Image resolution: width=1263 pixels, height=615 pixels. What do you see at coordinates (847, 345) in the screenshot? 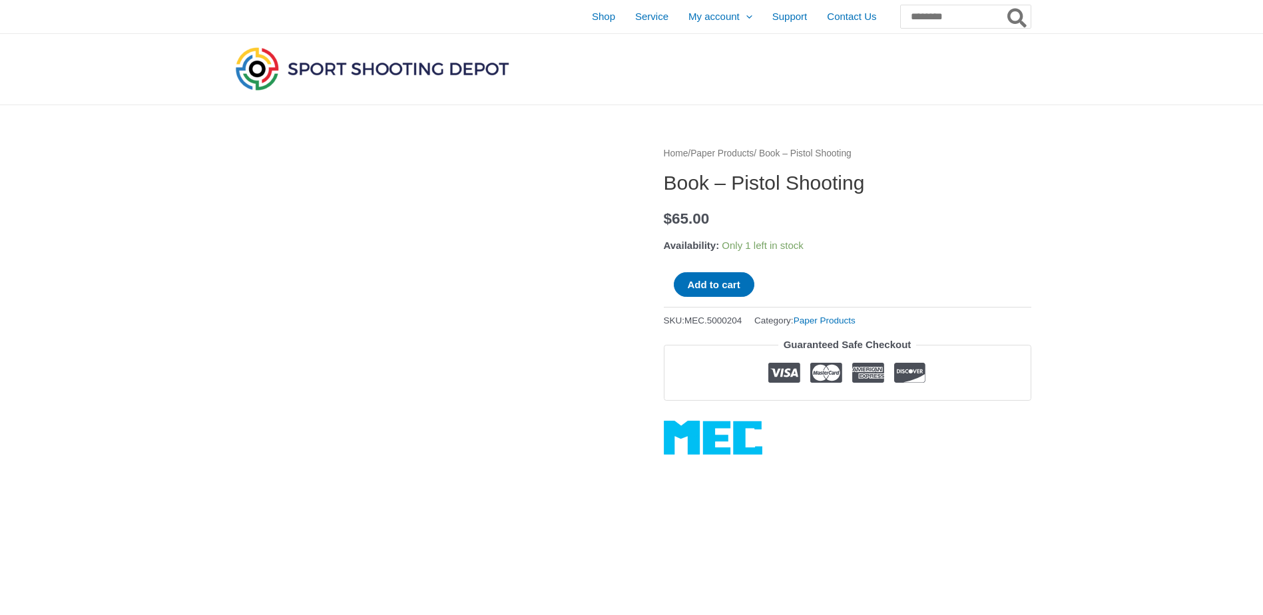
I see `legend: Guaranteed Safe Checkout` at bounding box center [847, 345].